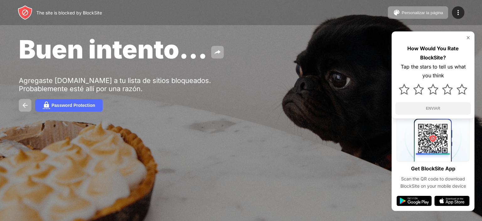 This screenshot has width=482, height=221. What do you see at coordinates (73, 105) in the screenshot?
I see `div: Password Protection` at bounding box center [73, 105].